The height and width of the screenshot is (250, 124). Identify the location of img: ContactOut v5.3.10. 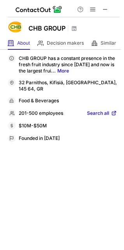
(39, 9).